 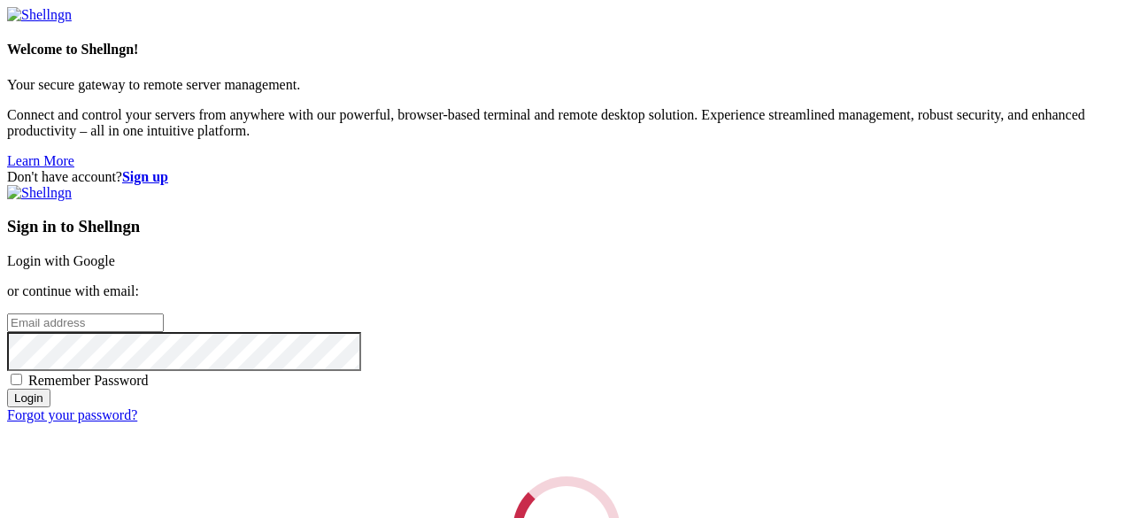 What do you see at coordinates (566, 227) in the screenshot?
I see `h3: Sign in to Shellngn` at bounding box center [566, 227].